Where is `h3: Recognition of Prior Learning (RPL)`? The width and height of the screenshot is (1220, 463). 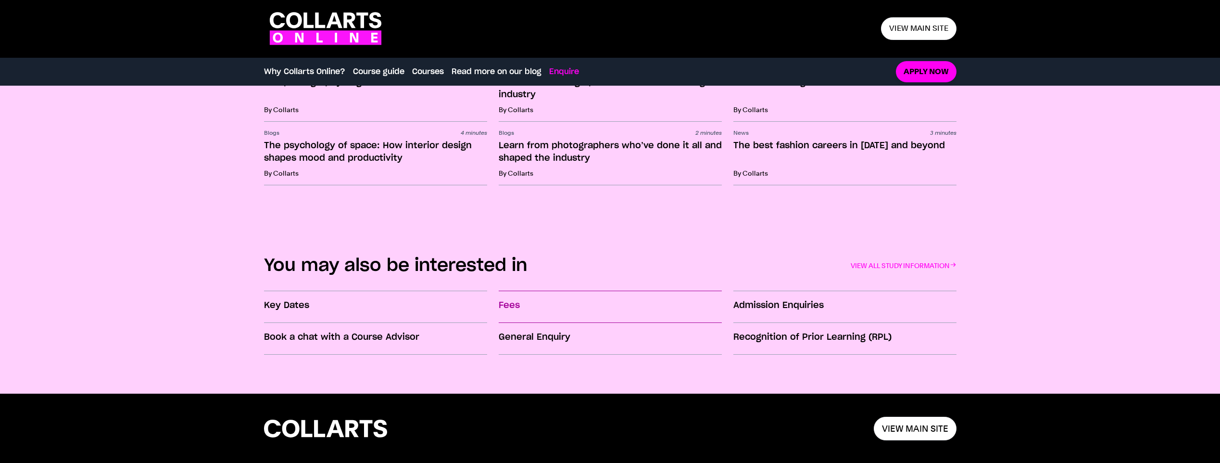 h3: Recognition of Prior Learning (RPL) is located at coordinates (845, 337).